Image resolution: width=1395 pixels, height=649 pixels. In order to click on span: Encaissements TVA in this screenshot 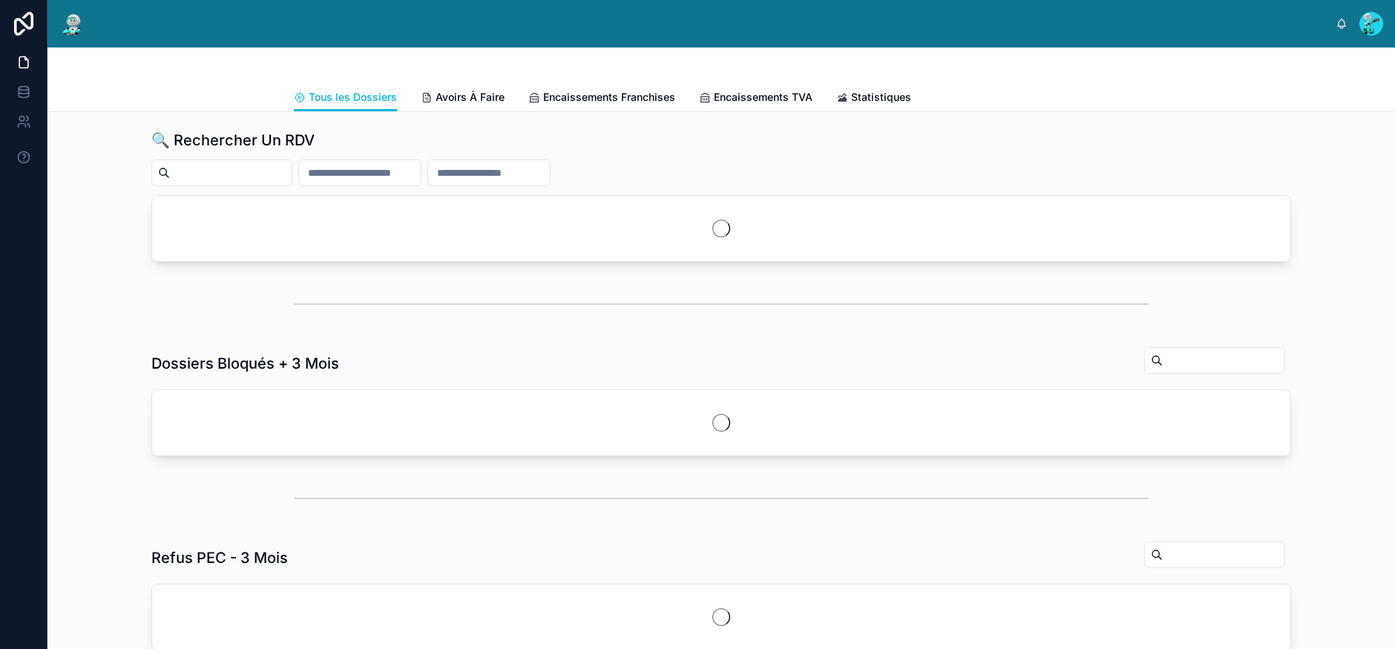, I will do `click(763, 97)`.